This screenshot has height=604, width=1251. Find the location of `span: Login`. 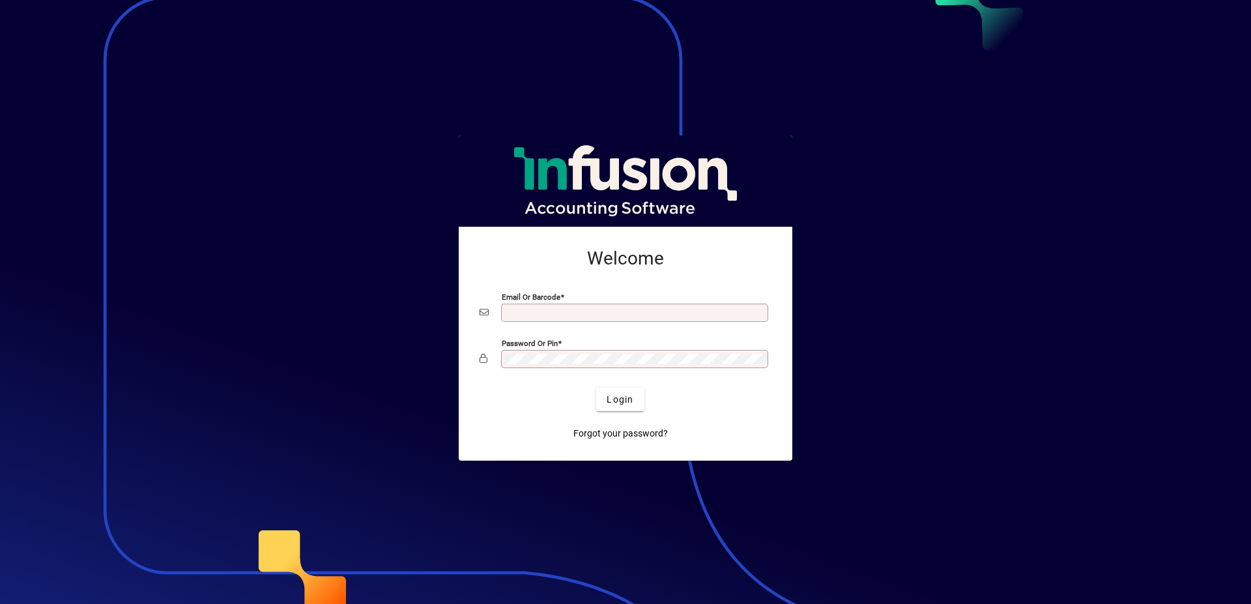

span: Login is located at coordinates (619, 399).